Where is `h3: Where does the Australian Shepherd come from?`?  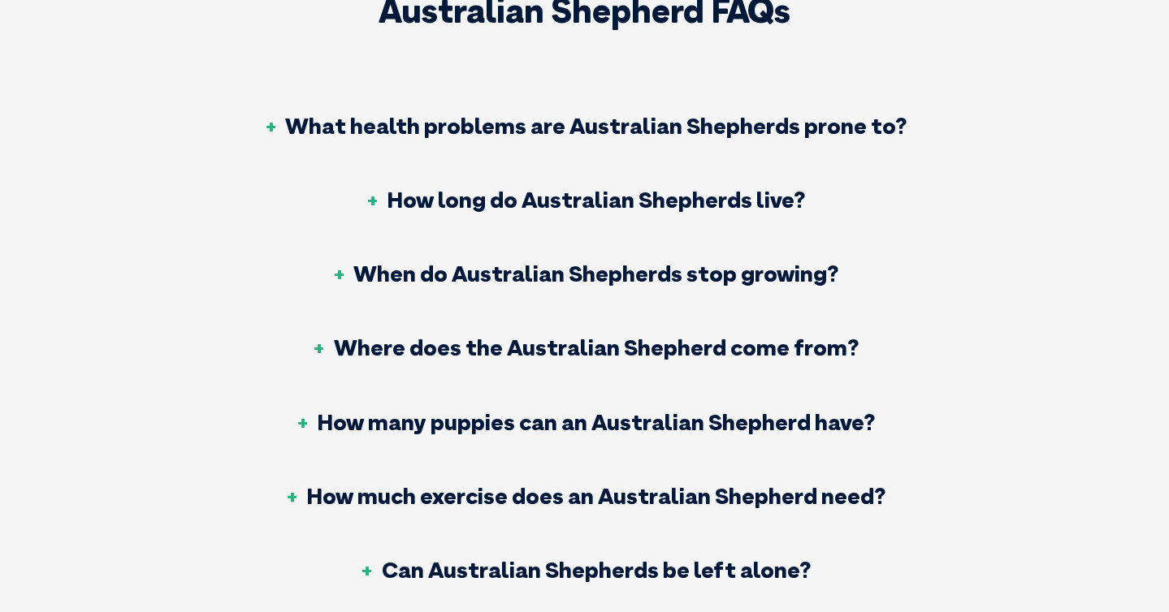 h3: Where does the Australian Shepherd come from? is located at coordinates (585, 348).